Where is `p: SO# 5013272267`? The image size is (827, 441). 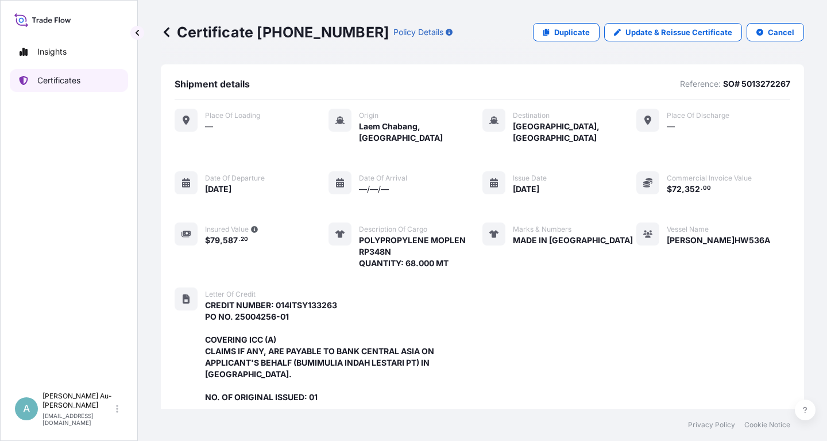 p: SO# 5013272267 is located at coordinates (757, 84).